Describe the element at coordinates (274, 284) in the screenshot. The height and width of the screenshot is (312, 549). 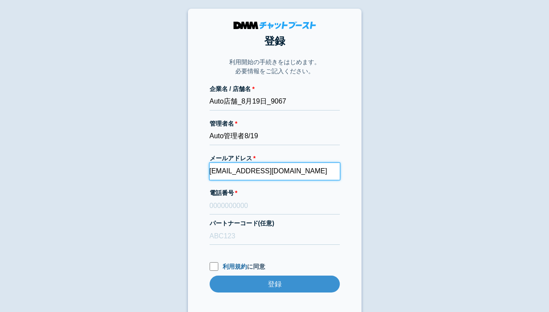
I see `input: 登録` at that location.